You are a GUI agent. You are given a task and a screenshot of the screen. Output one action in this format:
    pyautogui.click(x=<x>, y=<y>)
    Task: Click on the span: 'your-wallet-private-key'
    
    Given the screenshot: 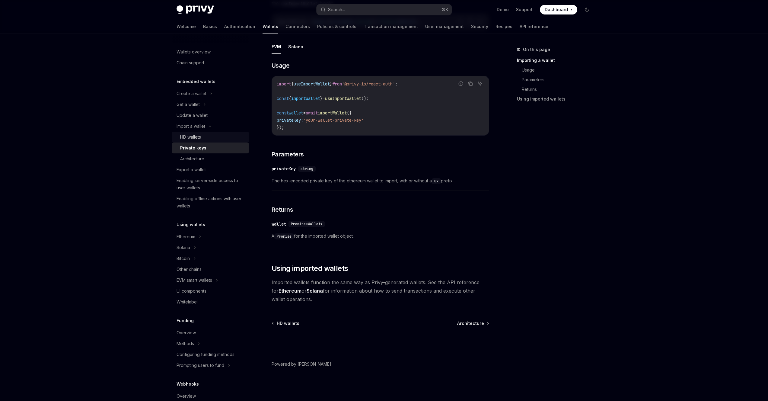 What is the action you would take?
    pyautogui.click(x=334, y=120)
    